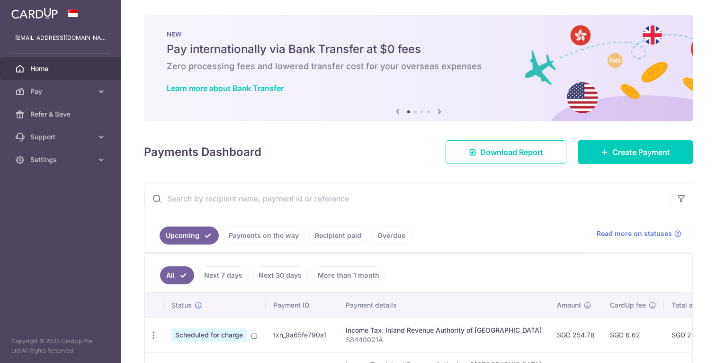  Describe the element at coordinates (419, 34) in the screenshot. I see `p: NEW` at that location.